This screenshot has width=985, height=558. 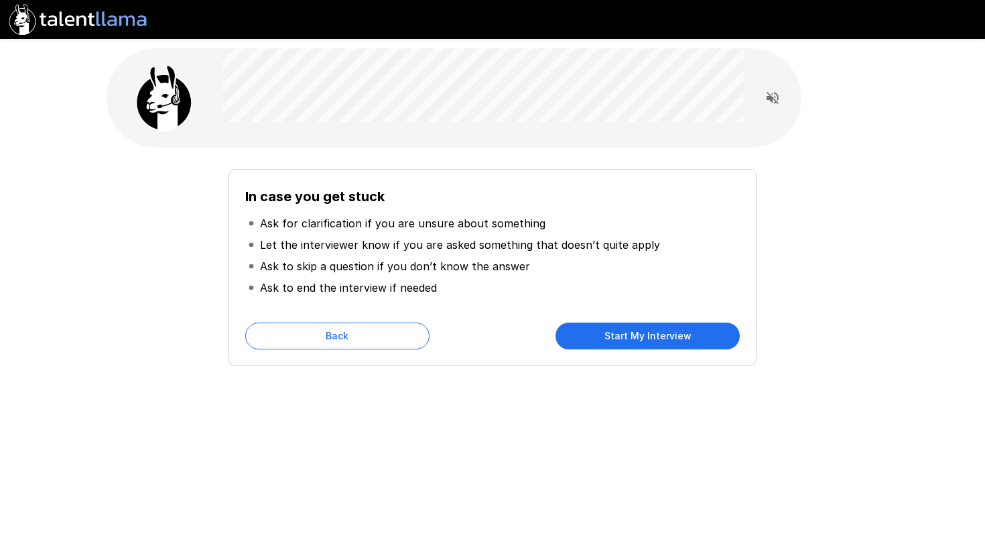 What do you see at coordinates (395, 266) in the screenshot?
I see `p: Ask to skip a question if you don’t know the answer` at bounding box center [395, 266].